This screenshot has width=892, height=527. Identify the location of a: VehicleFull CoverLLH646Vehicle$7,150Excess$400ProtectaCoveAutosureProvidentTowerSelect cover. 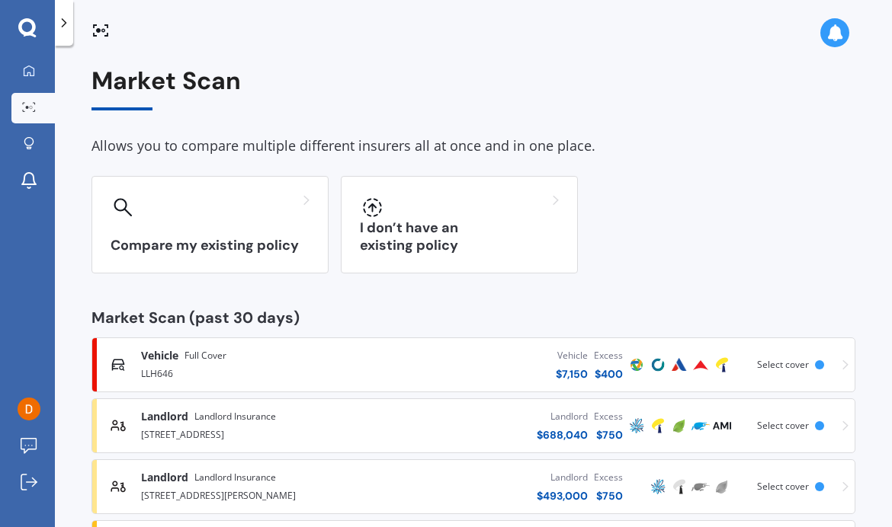
(473, 365).